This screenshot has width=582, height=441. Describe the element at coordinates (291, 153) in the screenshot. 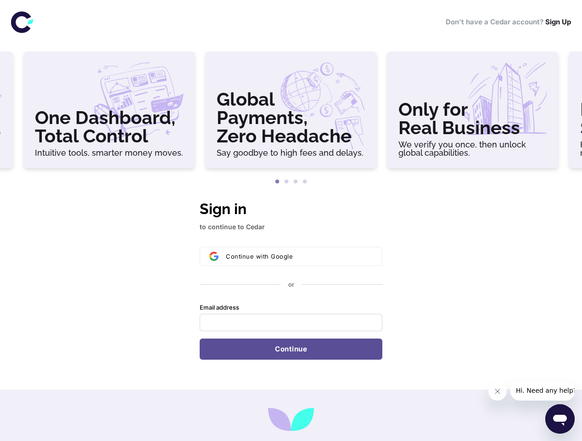

I see `h6: Say goodbye to high fees and delays.` at that location.